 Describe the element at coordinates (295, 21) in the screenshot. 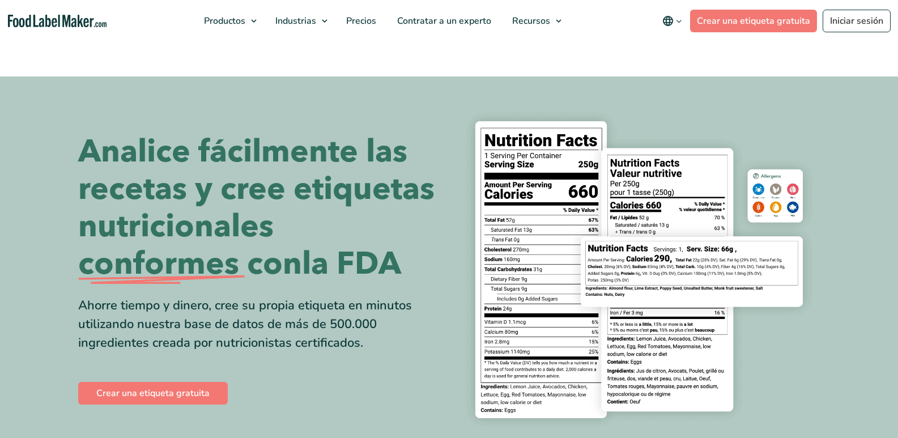

I see `span: Industrias` at that location.